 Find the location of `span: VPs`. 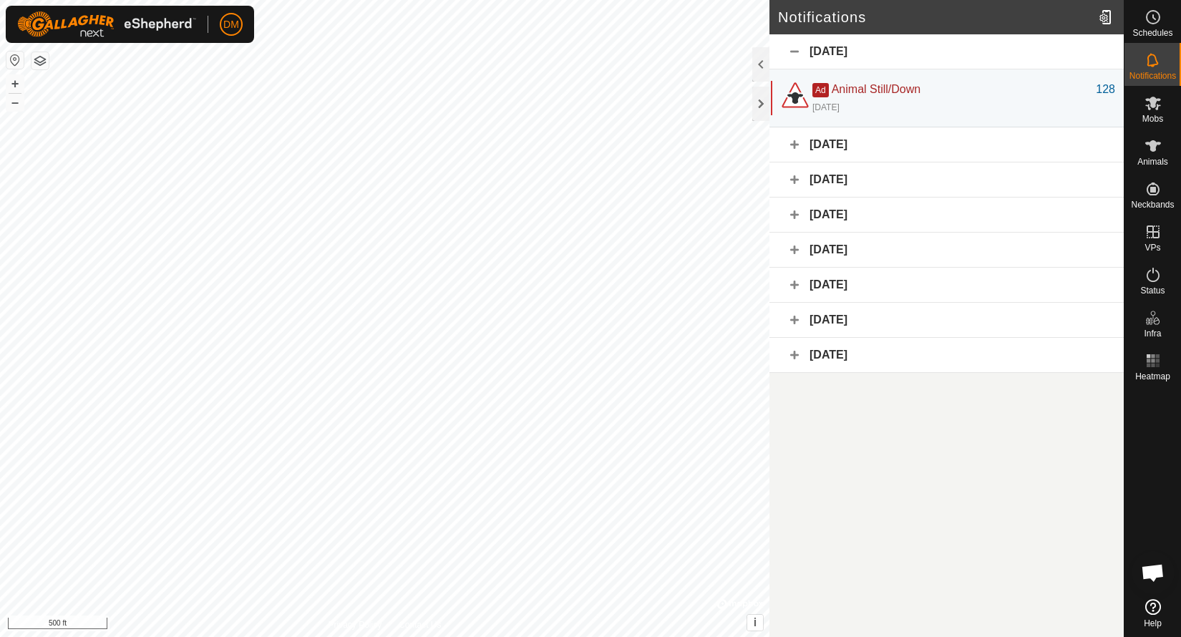

span: VPs is located at coordinates (1152, 248).